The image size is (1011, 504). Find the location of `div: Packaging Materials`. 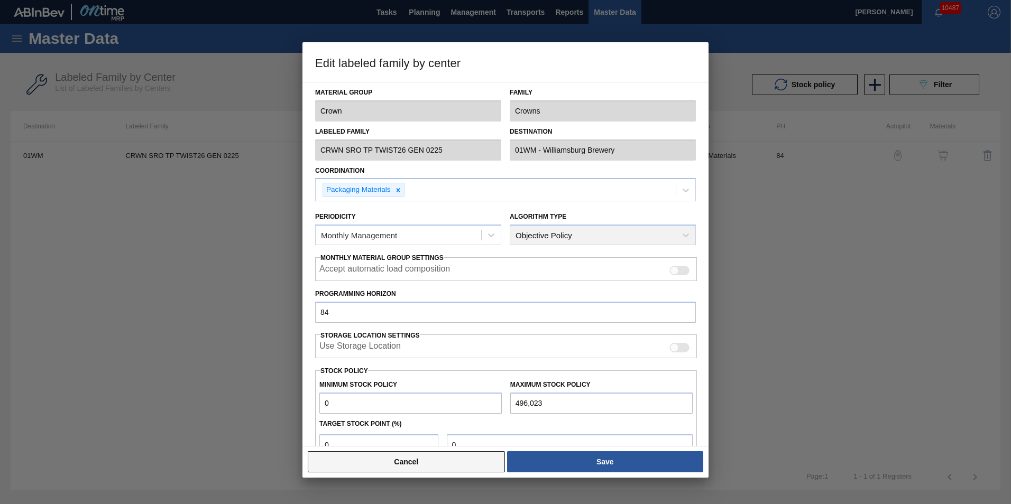

div: Packaging Materials is located at coordinates (357, 190).